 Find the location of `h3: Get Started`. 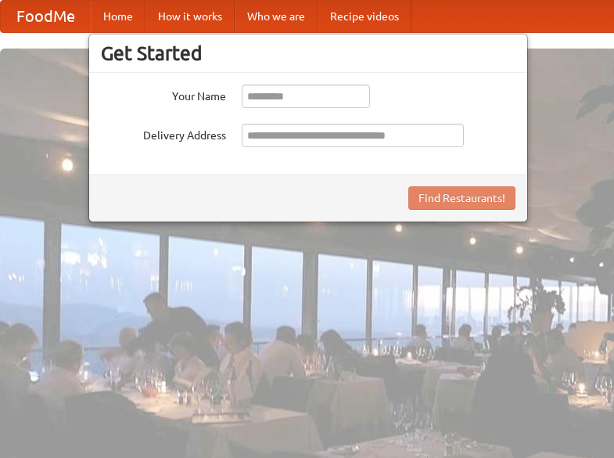

h3: Get Started is located at coordinates (308, 53).